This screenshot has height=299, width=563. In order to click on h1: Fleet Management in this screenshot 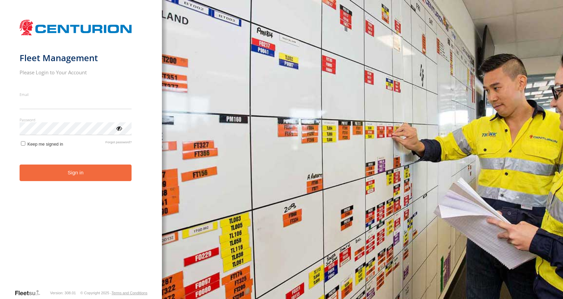, I will do `click(76, 58)`.